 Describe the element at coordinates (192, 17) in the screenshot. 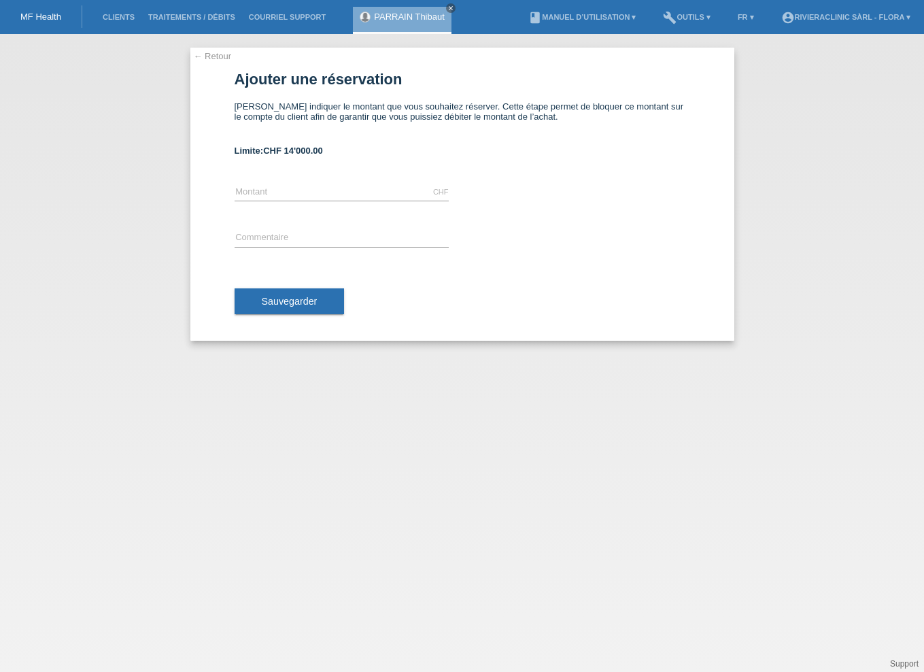

I see `a: Traitements / débits` at that location.